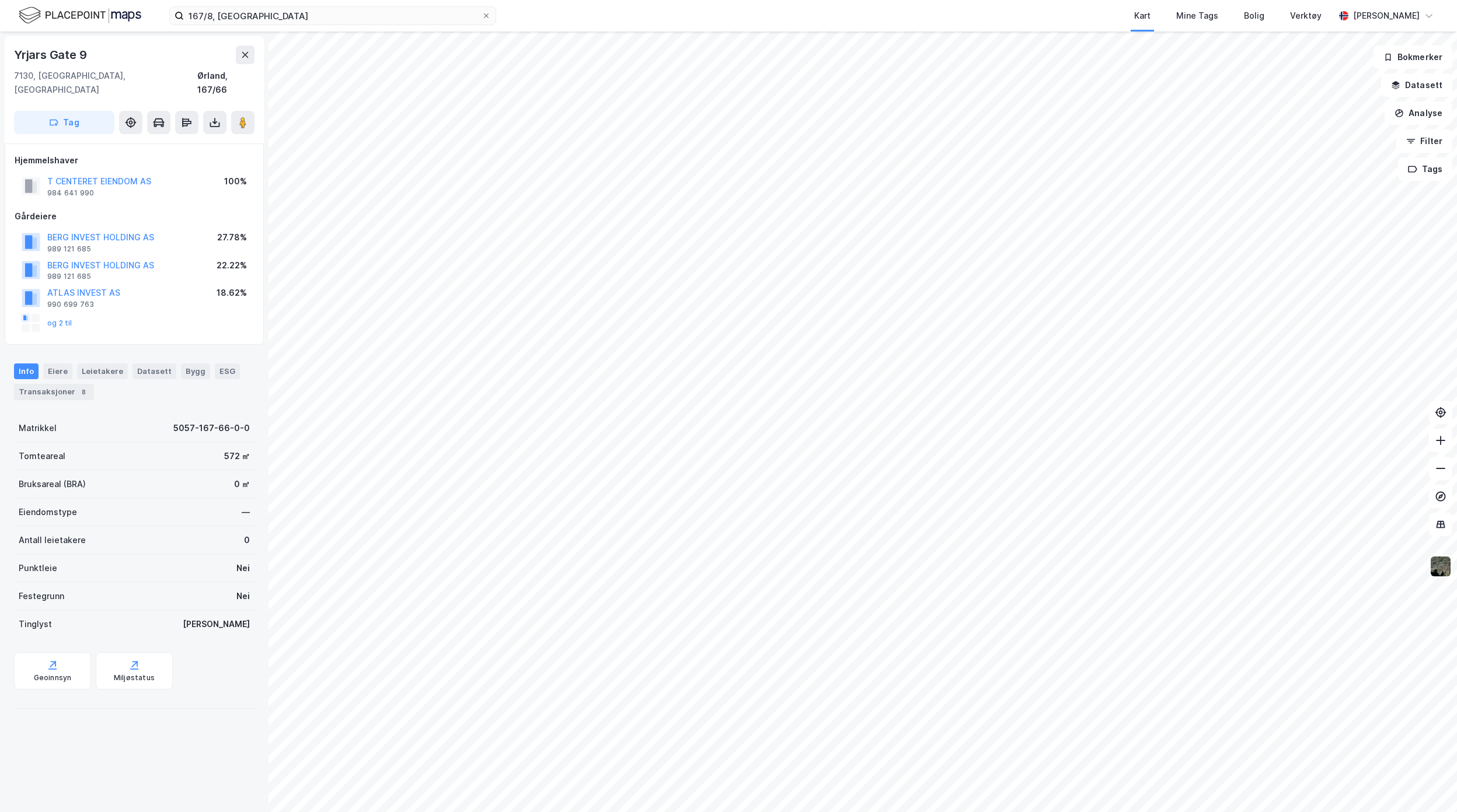 The width and height of the screenshot is (1457, 812). What do you see at coordinates (1413, 57) in the screenshot?
I see `button: Bokmerker` at bounding box center [1413, 57].